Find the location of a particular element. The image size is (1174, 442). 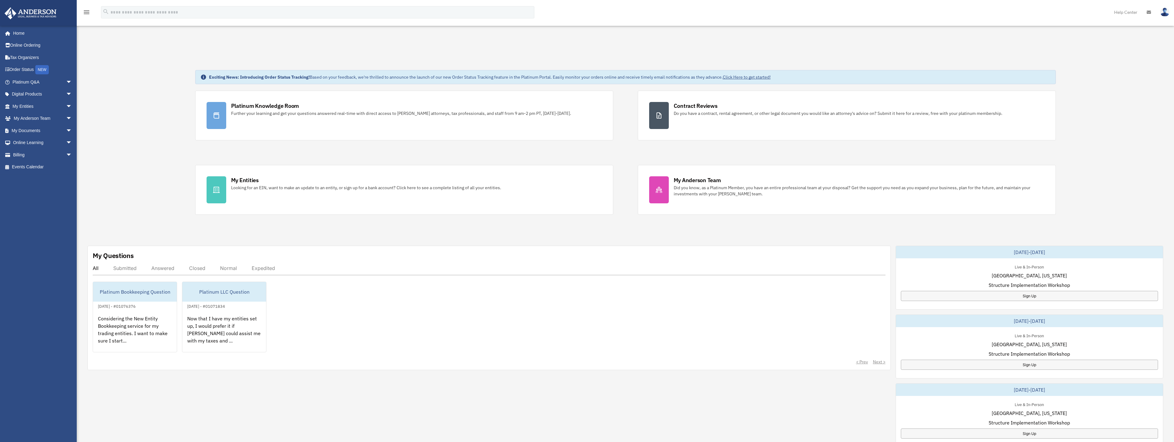

div: Do you have a contract, rental agreement, or other legal document you would like an attorney's ad... is located at coordinates (838, 113).